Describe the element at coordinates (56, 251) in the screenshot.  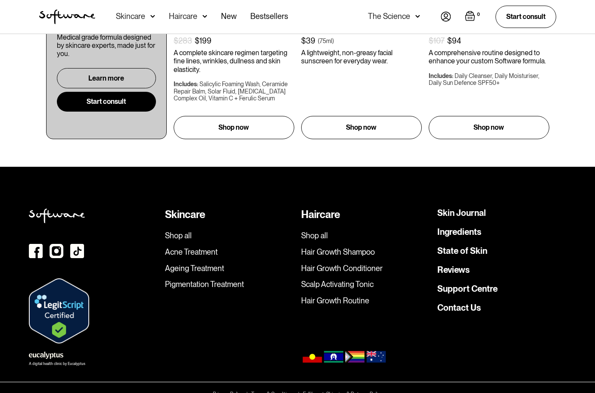
I see `img: instagram icon` at that location.